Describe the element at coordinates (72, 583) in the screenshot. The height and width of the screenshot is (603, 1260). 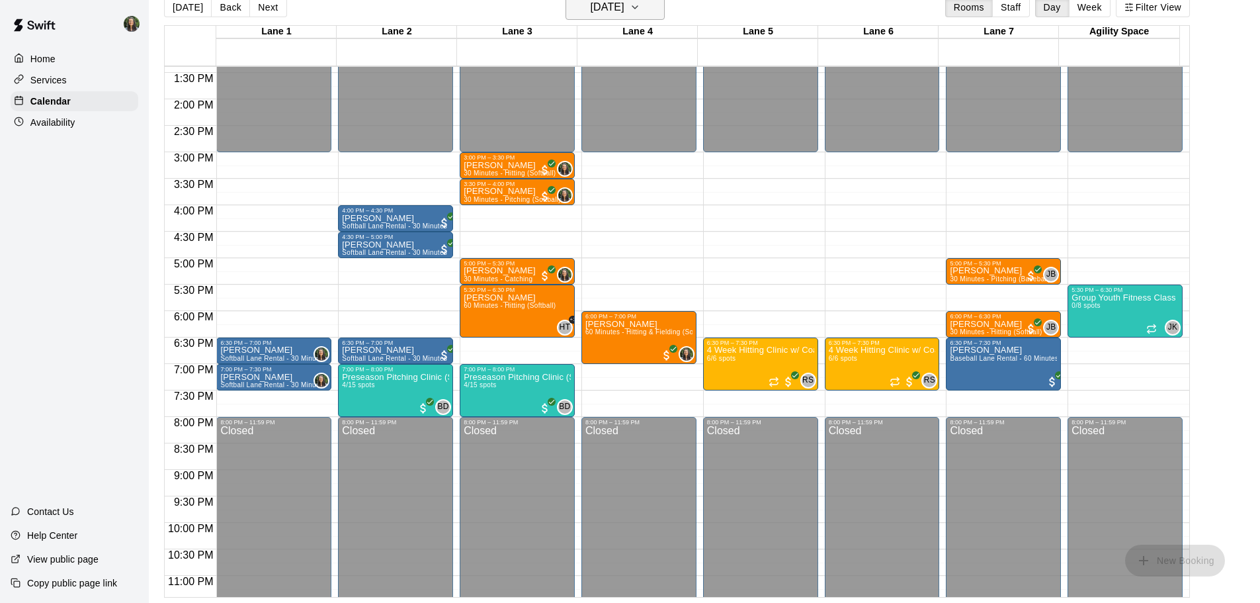
I see `p: Copy public page link` at that location.